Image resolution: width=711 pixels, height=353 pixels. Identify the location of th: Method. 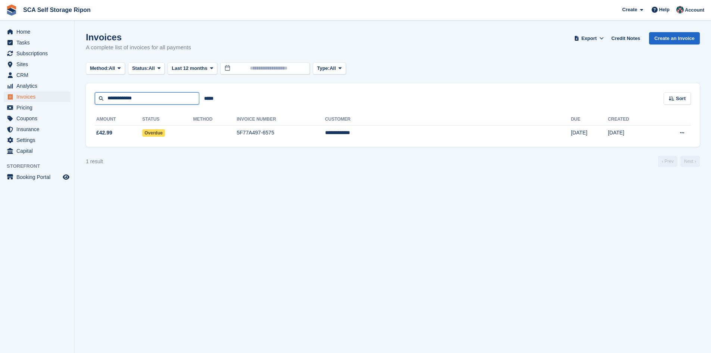
(215, 119).